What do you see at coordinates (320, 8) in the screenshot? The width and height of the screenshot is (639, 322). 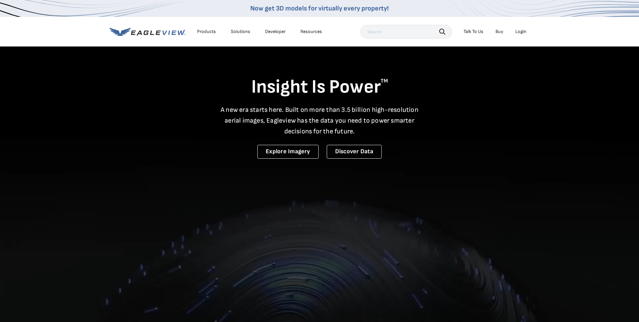 I see `a: Now get 3D models for virtually every property!` at bounding box center [320, 8].